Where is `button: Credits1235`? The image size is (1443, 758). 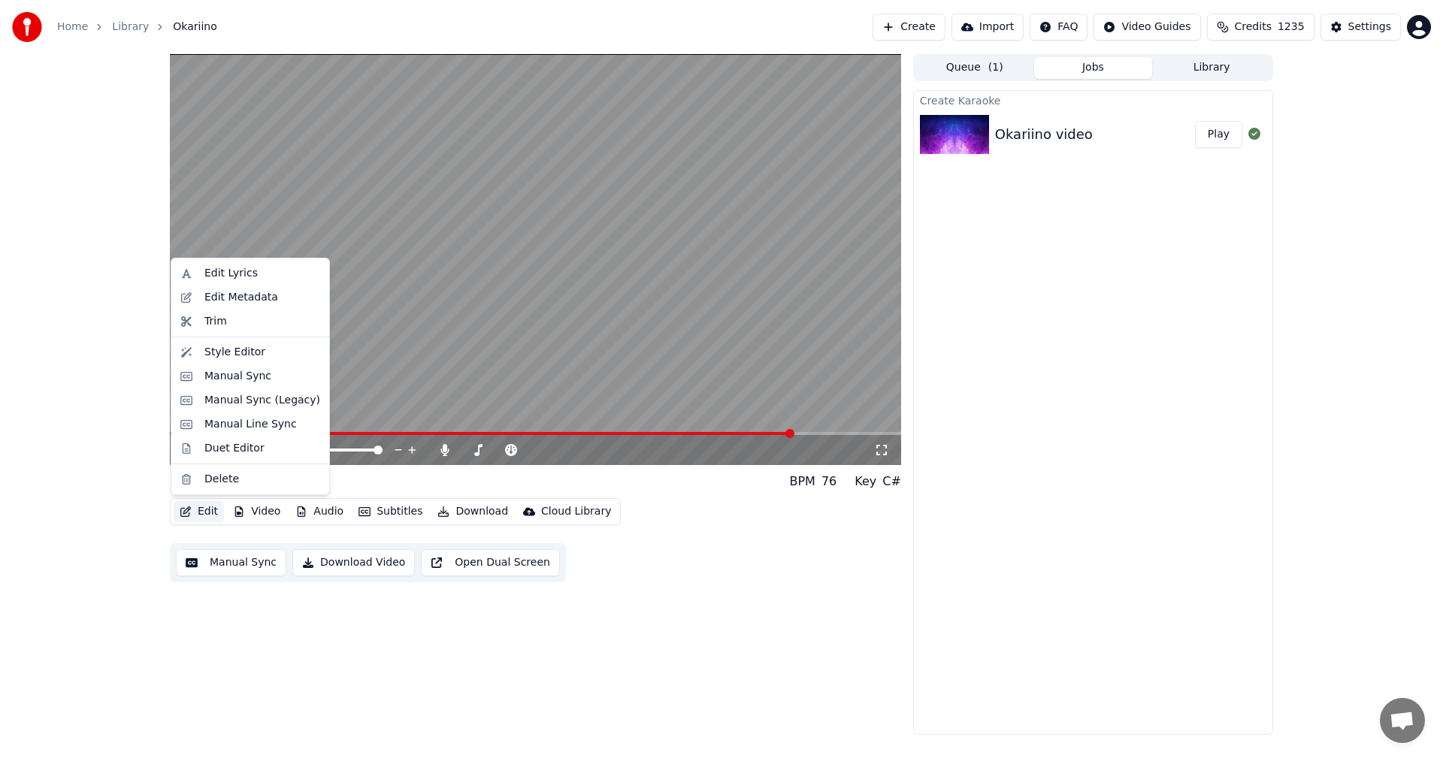 button: Credits1235 is located at coordinates (1260, 27).